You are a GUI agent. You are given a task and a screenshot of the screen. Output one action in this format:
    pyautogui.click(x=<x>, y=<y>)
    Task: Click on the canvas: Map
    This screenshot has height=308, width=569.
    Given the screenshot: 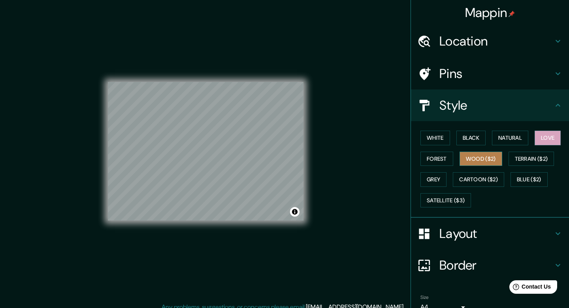 What is the action you would take?
    pyautogui.click(x=206, y=151)
    